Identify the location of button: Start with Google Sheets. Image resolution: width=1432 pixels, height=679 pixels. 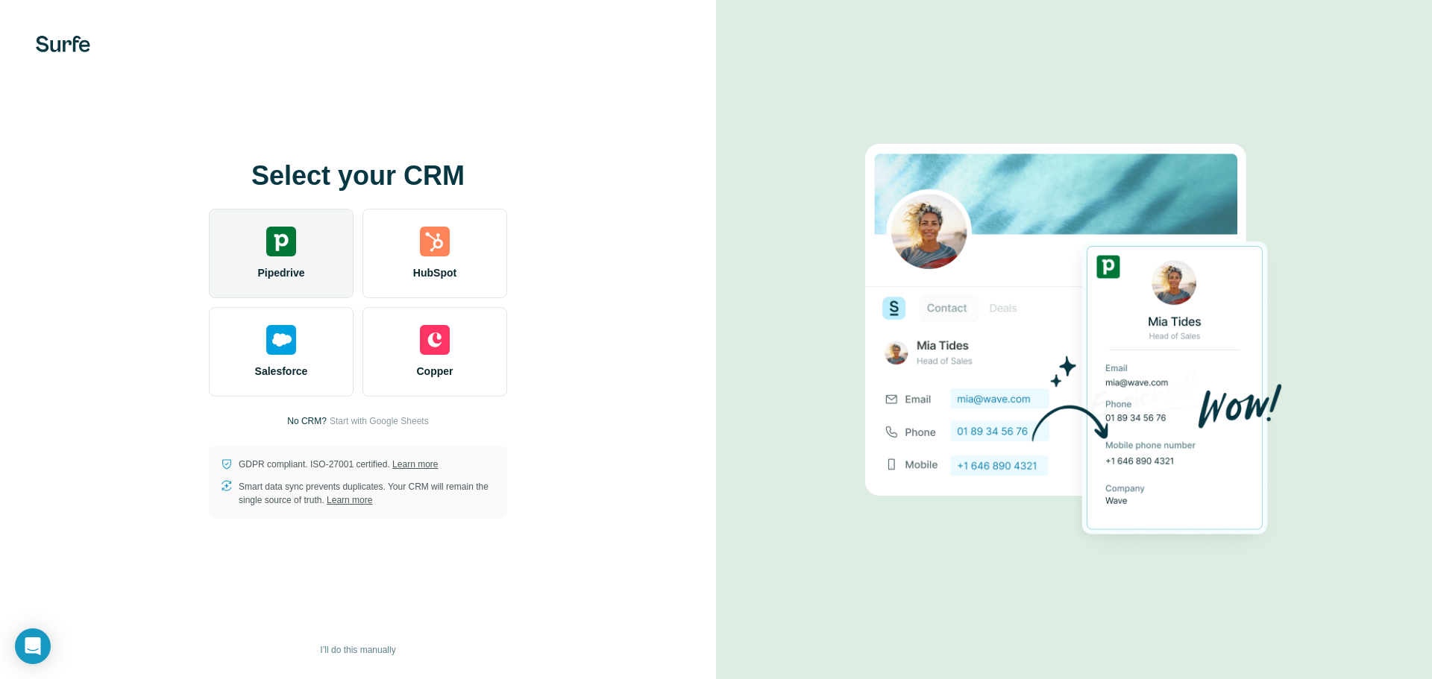
(379, 421).